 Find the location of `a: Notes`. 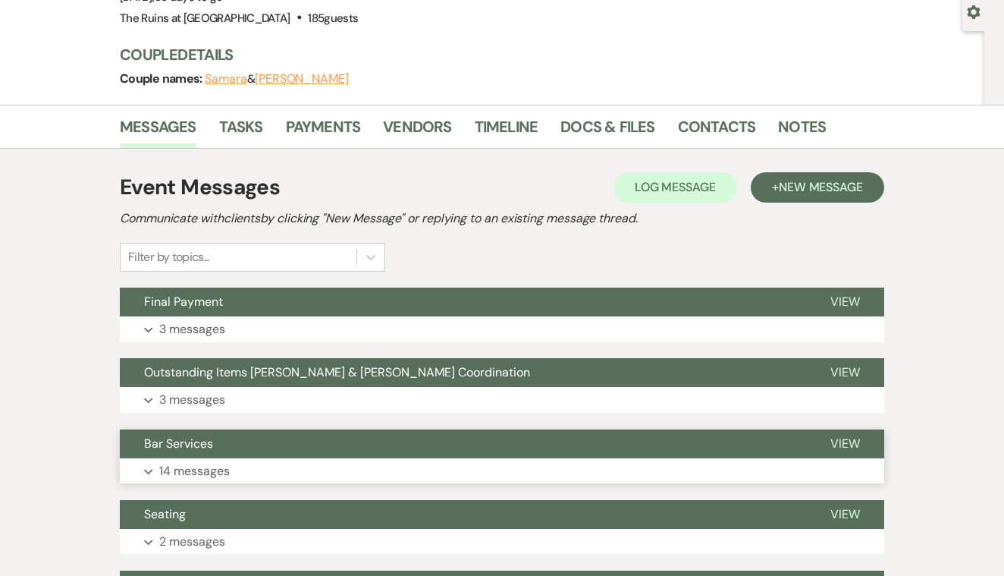

a: Notes is located at coordinates (802, 131).